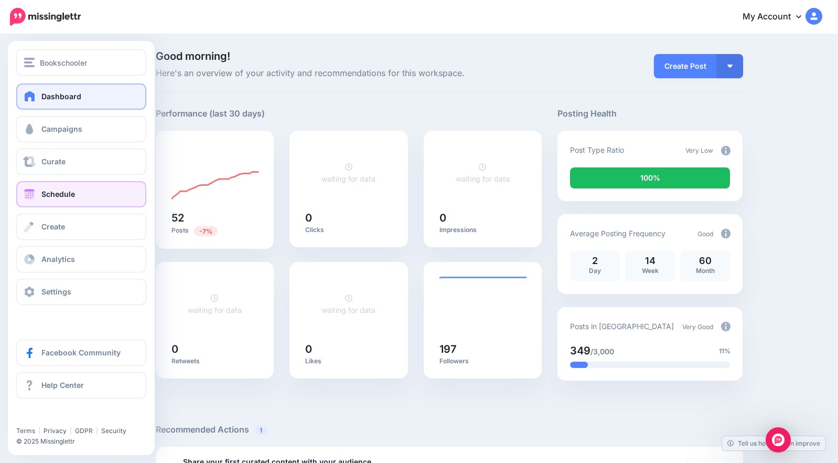 Image resolution: width=838 pixels, height=463 pixels. I want to click on span: 349, so click(580, 350).